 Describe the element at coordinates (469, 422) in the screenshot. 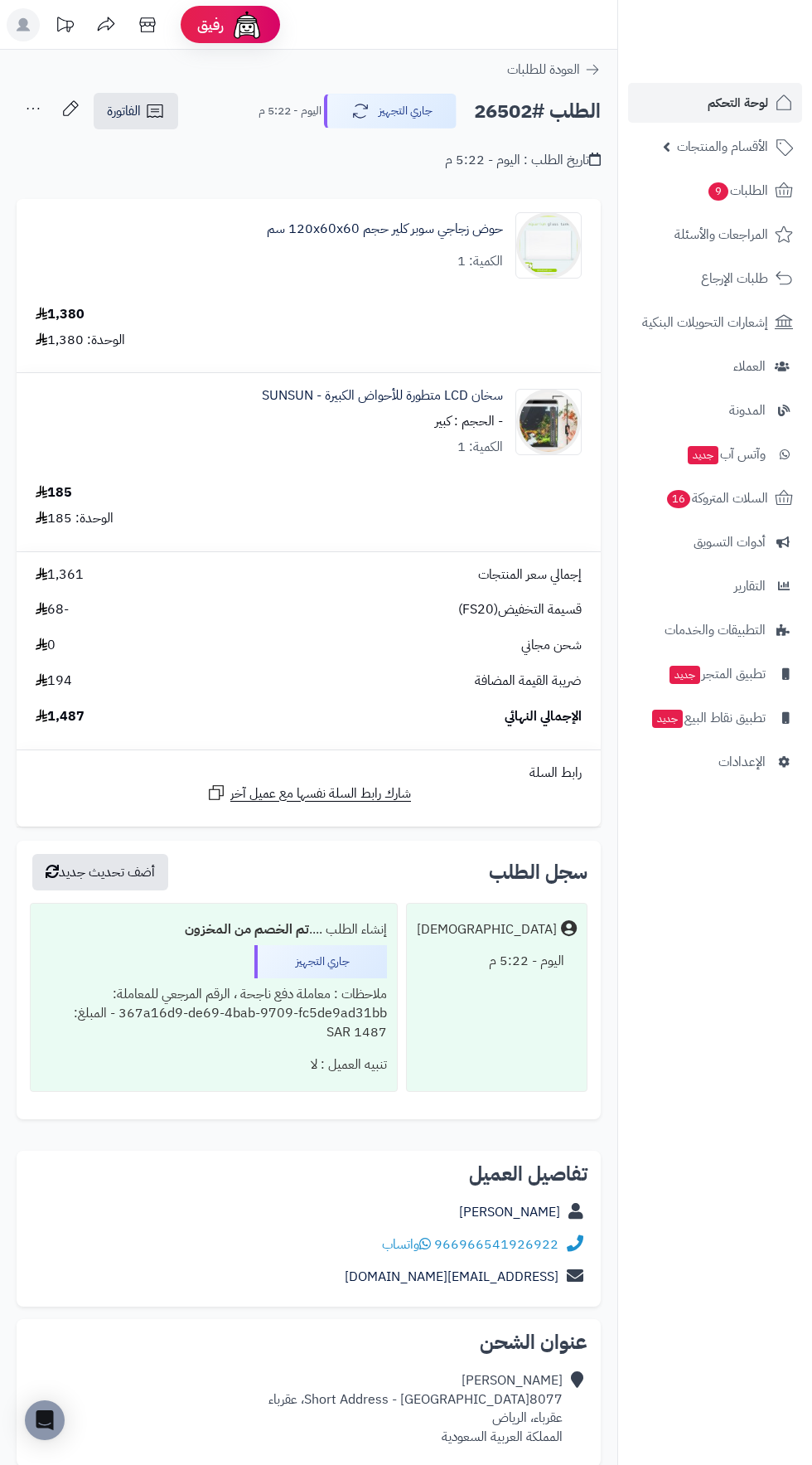

I see `small: - الحجم : كبير` at that location.